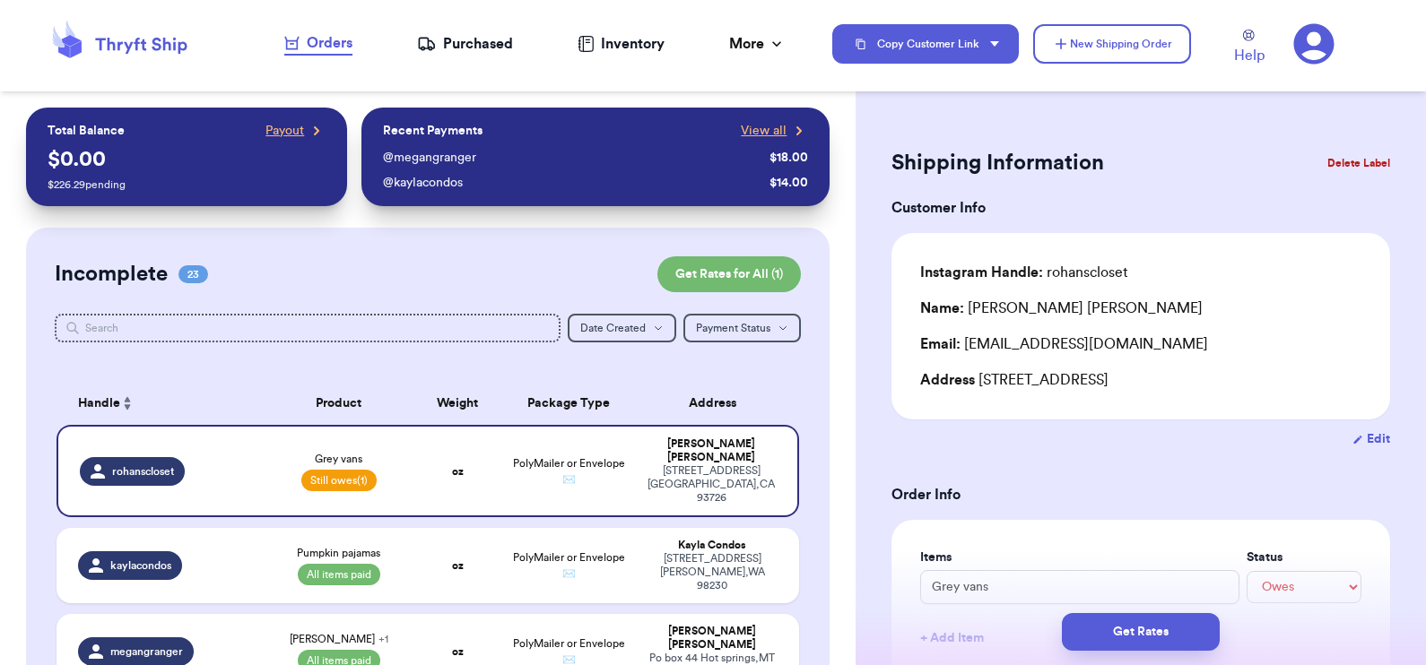  I want to click on span: Date Created, so click(613, 328).